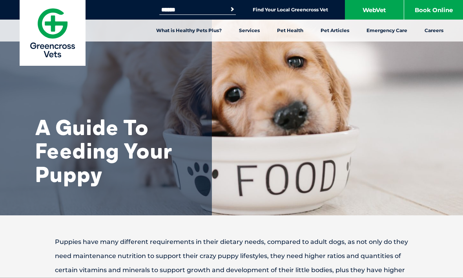 This screenshot has height=278, width=463. I want to click on button: Search, so click(232, 9).